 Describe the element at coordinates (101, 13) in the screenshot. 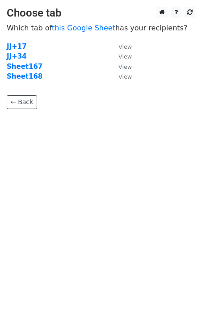

I see `h3: Choose tab` at that location.